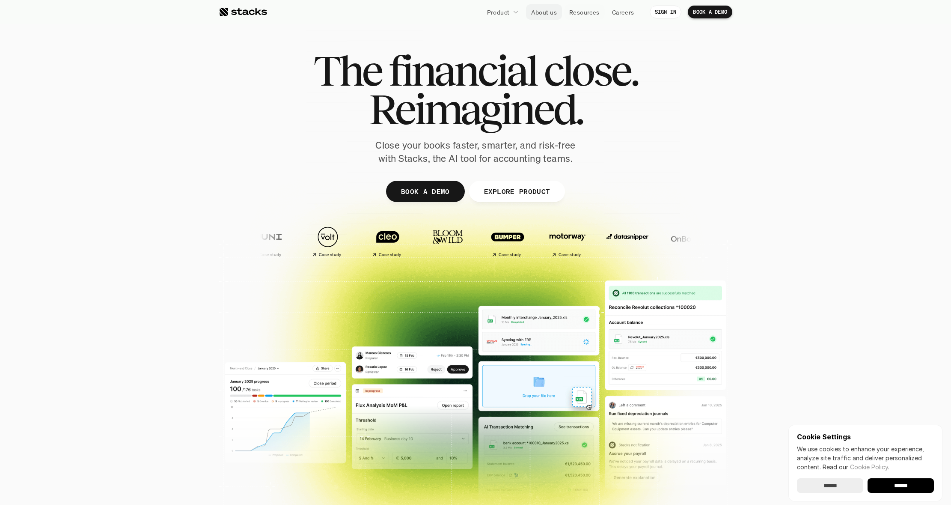 The image size is (951, 510). Describe the element at coordinates (498, 12) in the screenshot. I see `p: Product` at that location.